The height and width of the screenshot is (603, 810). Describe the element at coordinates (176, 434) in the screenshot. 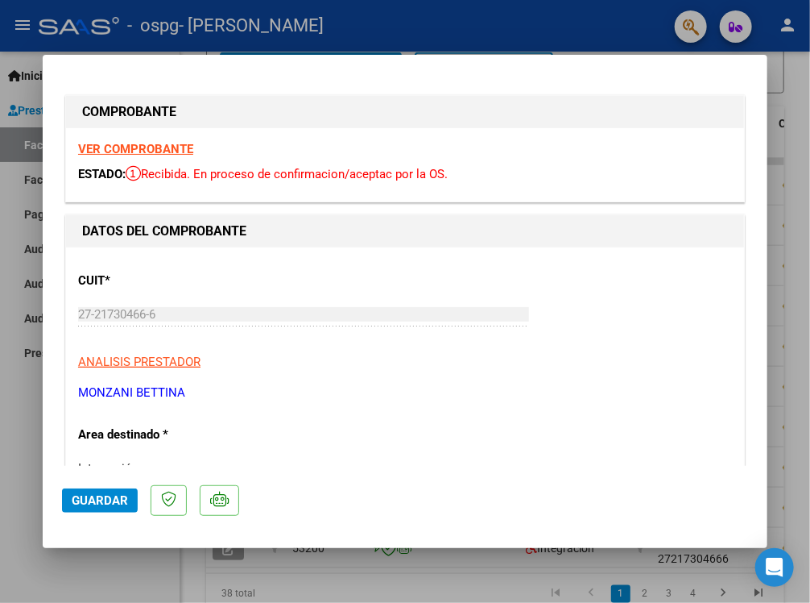

I see `p: Area destinado *` at that location.